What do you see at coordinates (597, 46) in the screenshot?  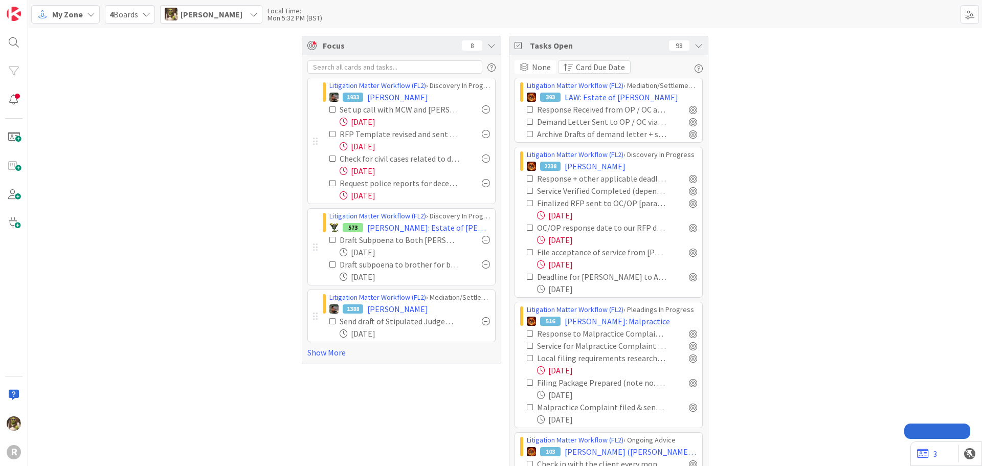 I see `span: Tasks Open` at bounding box center [597, 46].